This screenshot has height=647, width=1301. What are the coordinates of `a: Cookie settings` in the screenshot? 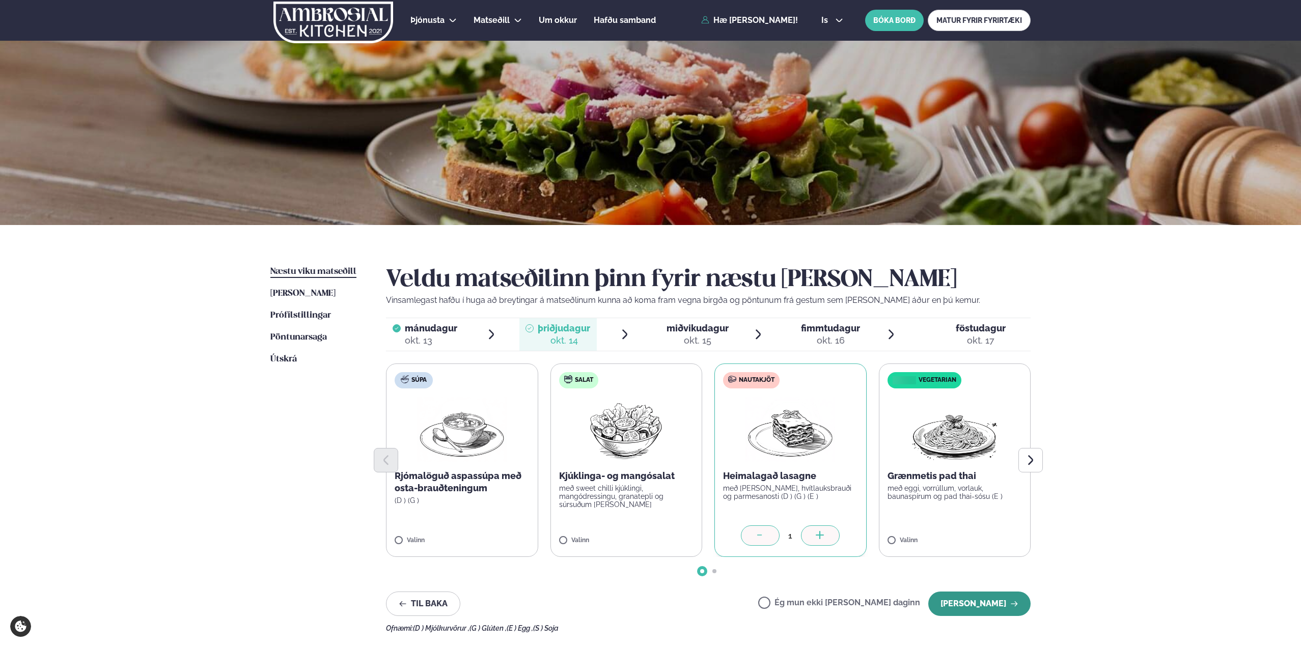 It's located at (20, 626).